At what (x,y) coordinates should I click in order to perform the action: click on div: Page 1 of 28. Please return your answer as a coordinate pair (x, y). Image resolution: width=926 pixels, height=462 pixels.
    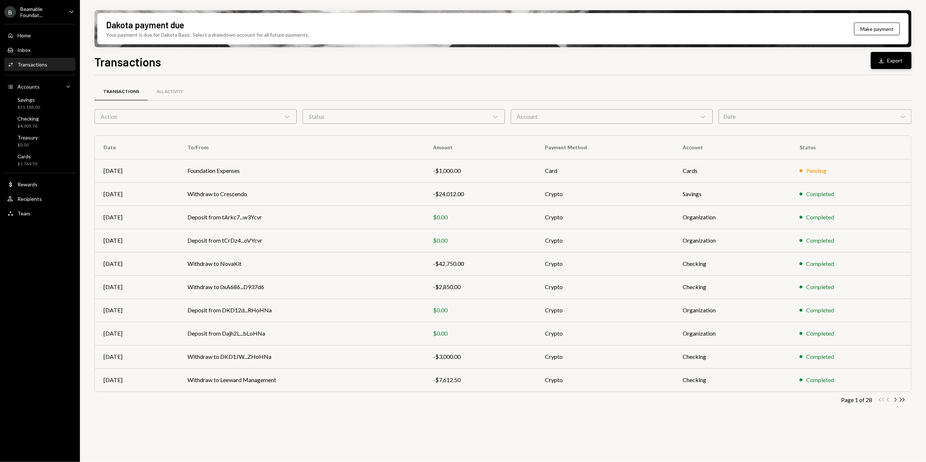
    Looking at the image, I should click on (857, 400).